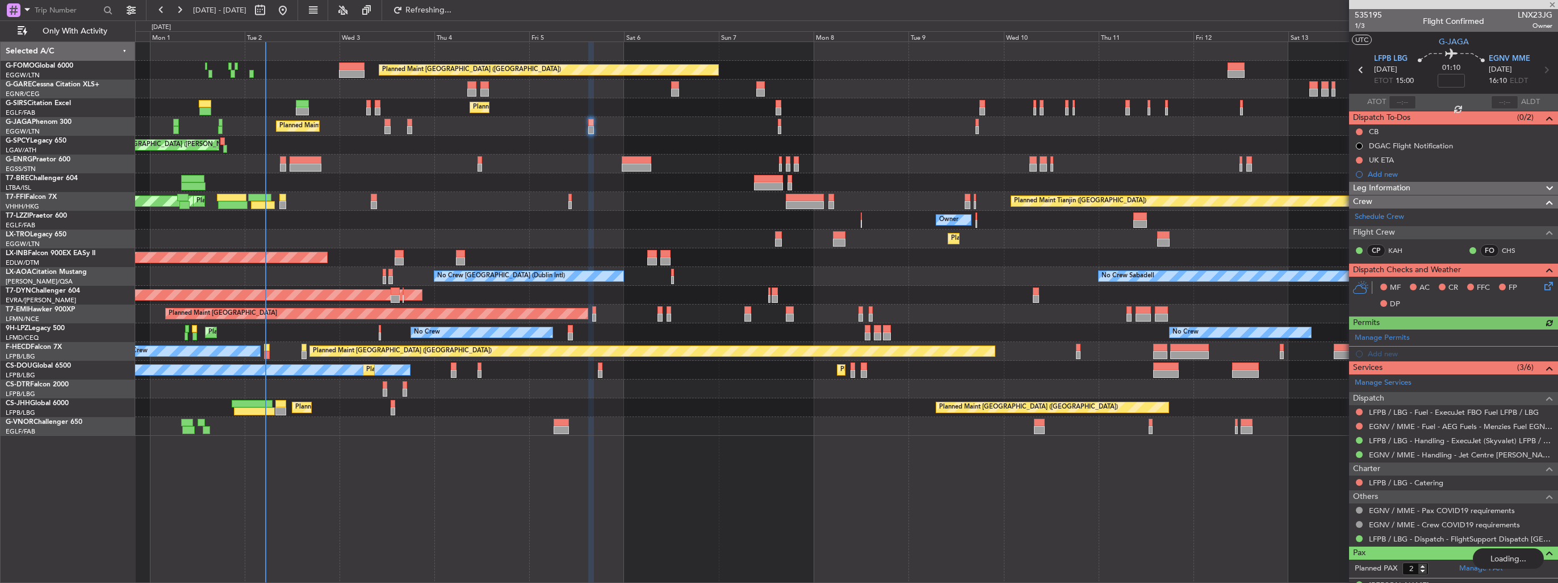 This screenshot has width=1558, height=583. I want to click on a: Manage Services, so click(1384, 383).